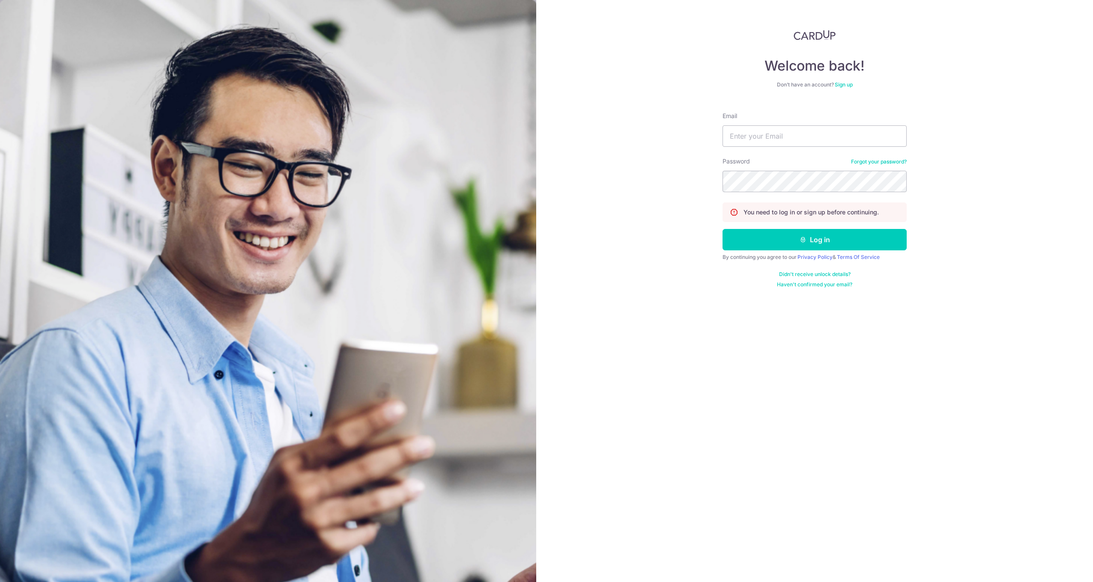  Describe the element at coordinates (815, 35) in the screenshot. I see `img: CardUp Logo` at that location.